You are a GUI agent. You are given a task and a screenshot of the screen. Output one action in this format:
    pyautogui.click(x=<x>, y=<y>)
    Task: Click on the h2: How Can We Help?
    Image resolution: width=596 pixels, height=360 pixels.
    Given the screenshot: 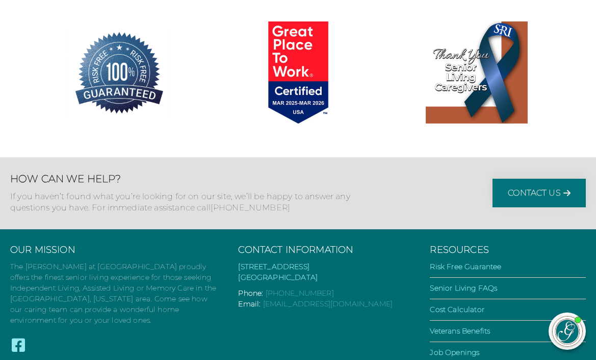 What is the action you would take?
    pyautogui.click(x=184, y=179)
    